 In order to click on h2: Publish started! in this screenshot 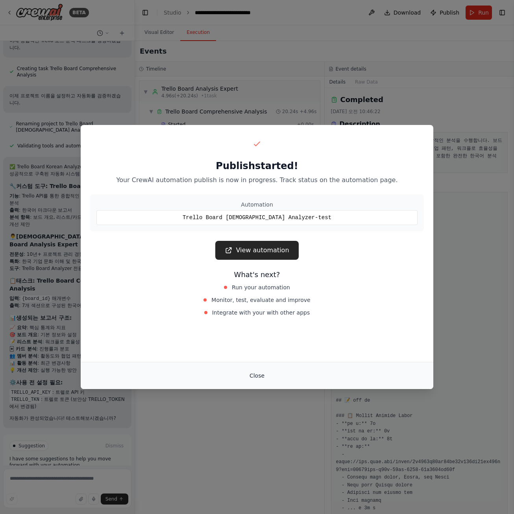, I will do `click(257, 166)`.